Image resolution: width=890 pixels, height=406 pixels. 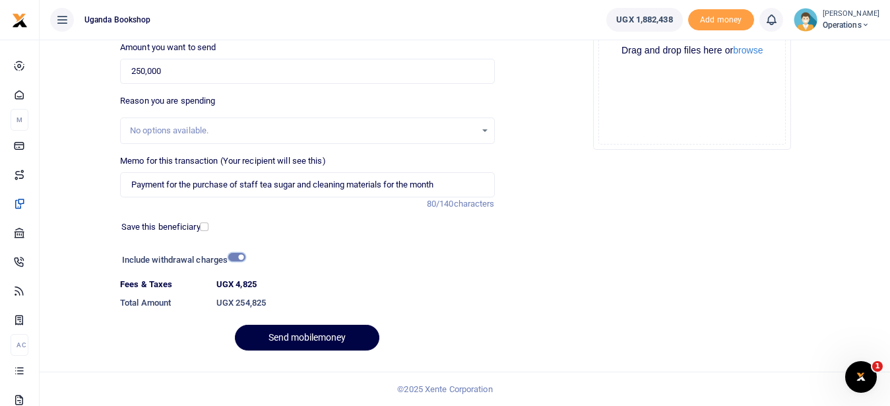 What do you see at coordinates (440, 203) in the screenshot?
I see `span: 80/140` at bounding box center [440, 203].